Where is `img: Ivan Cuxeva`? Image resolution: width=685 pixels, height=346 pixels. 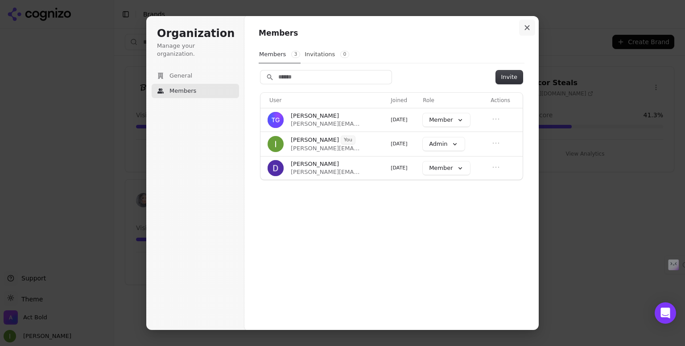
img: Ivan Cuxeva is located at coordinates (276, 144).